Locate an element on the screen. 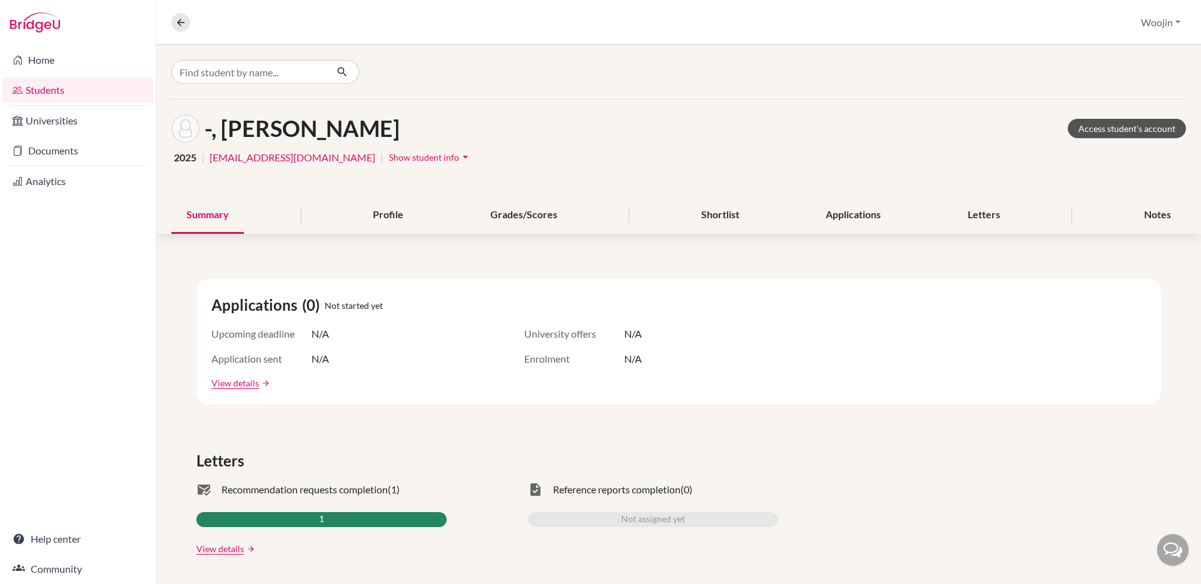  div: Letters is located at coordinates (984, 215).